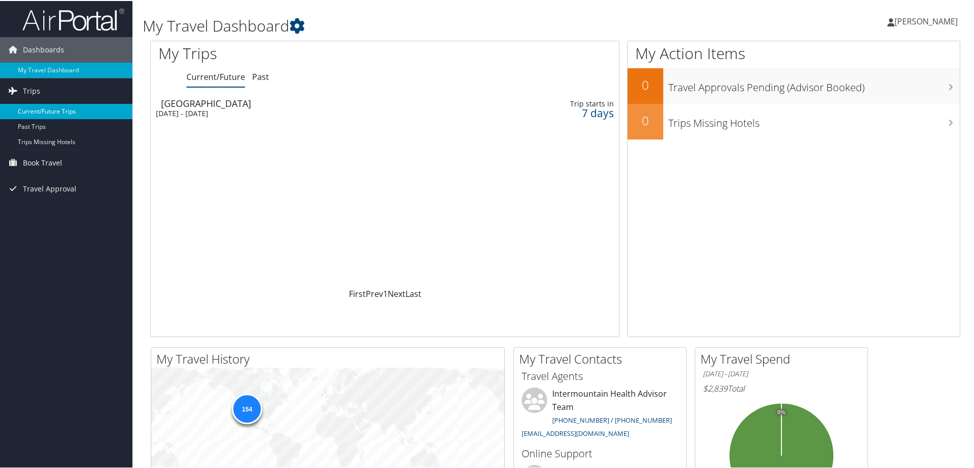  Describe the element at coordinates (216, 76) in the screenshot. I see `a: Current/Future` at that location.